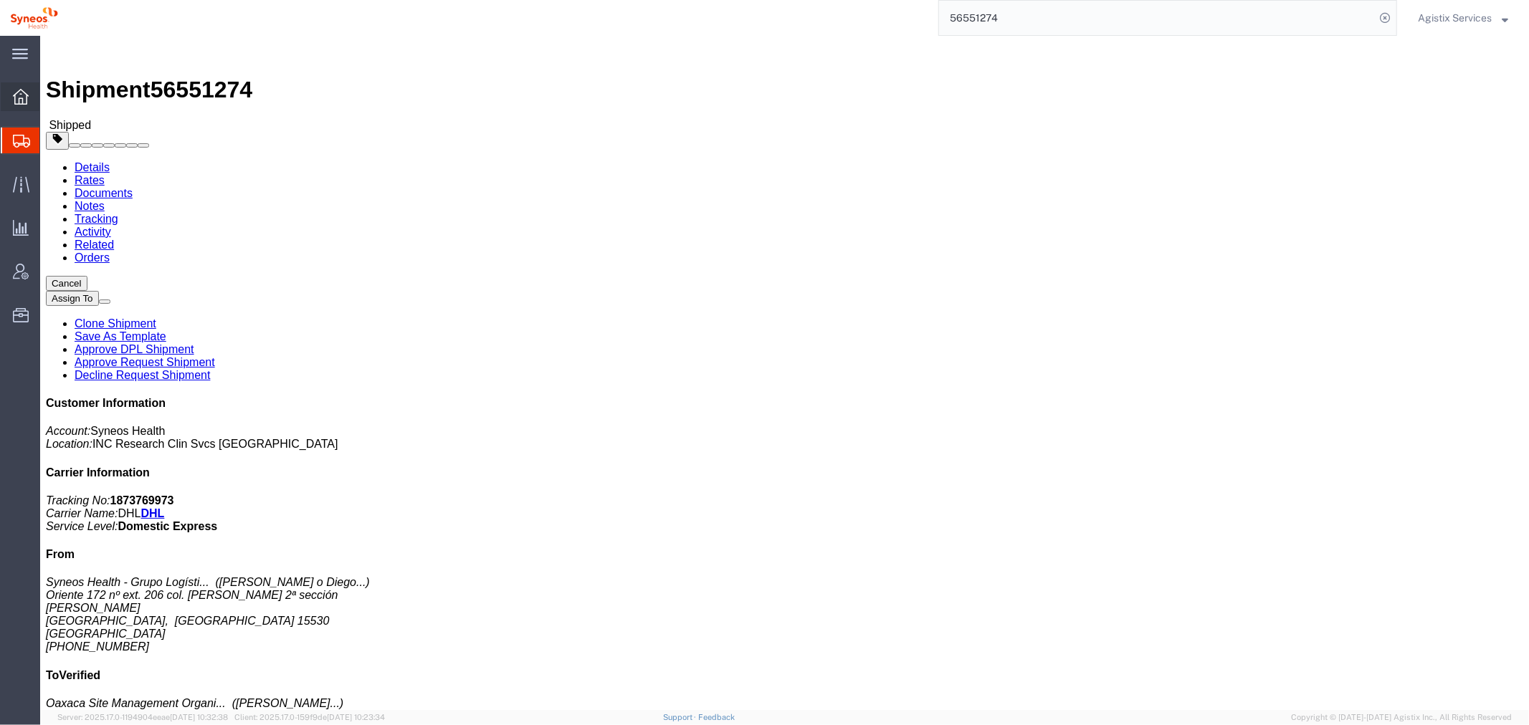 The image size is (1529, 725). What do you see at coordinates (143, 718) in the screenshot?
I see `span: Server: 2025.17.0-1194904eeae` at bounding box center [143, 718].